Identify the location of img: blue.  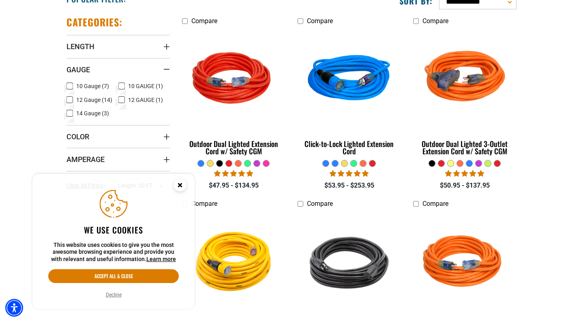
(349, 80).